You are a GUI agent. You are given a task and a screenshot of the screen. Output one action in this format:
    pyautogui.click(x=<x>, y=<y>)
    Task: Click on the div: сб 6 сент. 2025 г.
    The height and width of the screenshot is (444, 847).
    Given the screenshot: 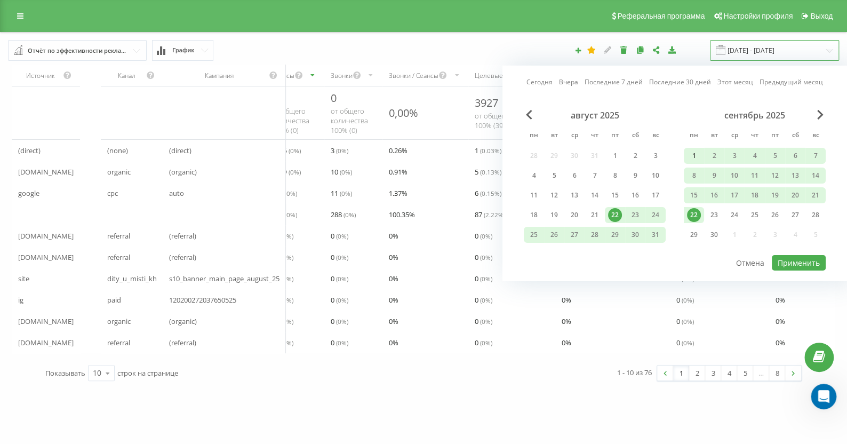 What is the action you would take?
    pyautogui.click(x=795, y=156)
    